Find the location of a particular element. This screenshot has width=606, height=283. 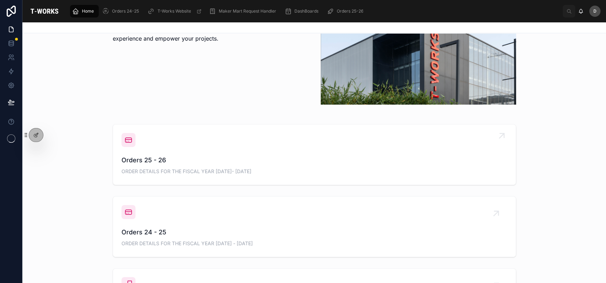

span: Maker Mart Request Handler is located at coordinates (247, 11).